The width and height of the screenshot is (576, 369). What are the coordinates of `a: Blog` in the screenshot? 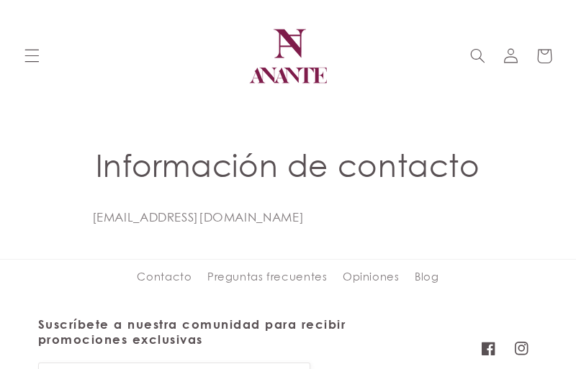 It's located at (427, 276).